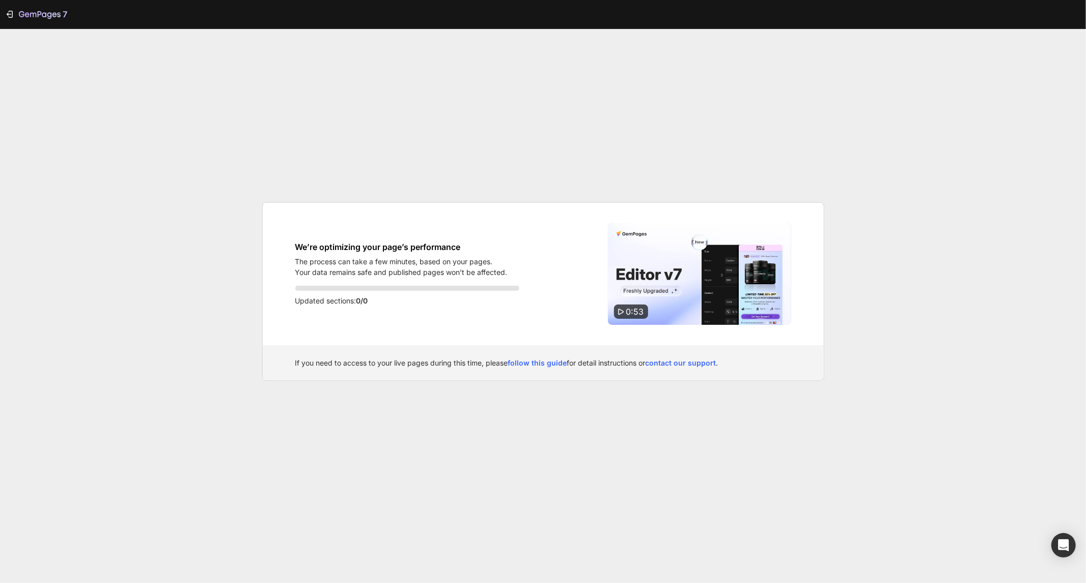 The width and height of the screenshot is (1086, 583). What do you see at coordinates (407, 301) in the screenshot?
I see `p: Updated sections:` at bounding box center [407, 301].